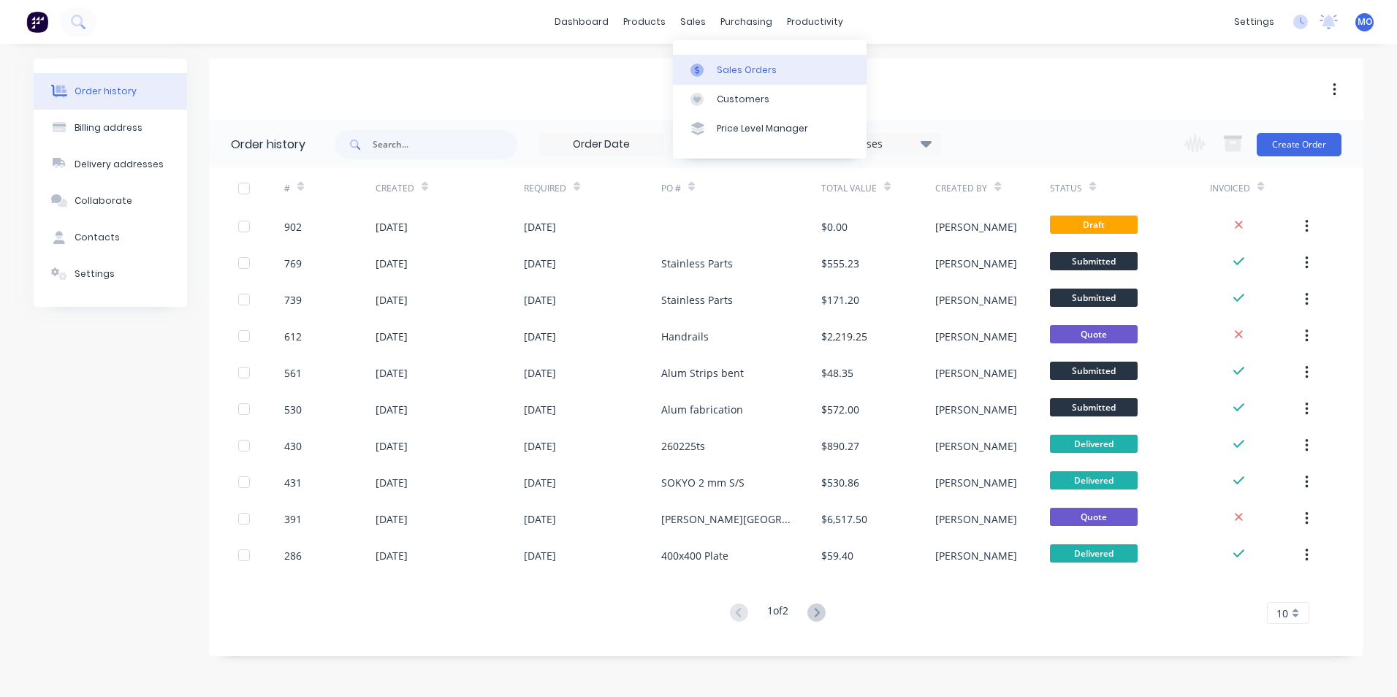  What do you see at coordinates (837, 555) in the screenshot?
I see `div: $59.40` at bounding box center [837, 555].